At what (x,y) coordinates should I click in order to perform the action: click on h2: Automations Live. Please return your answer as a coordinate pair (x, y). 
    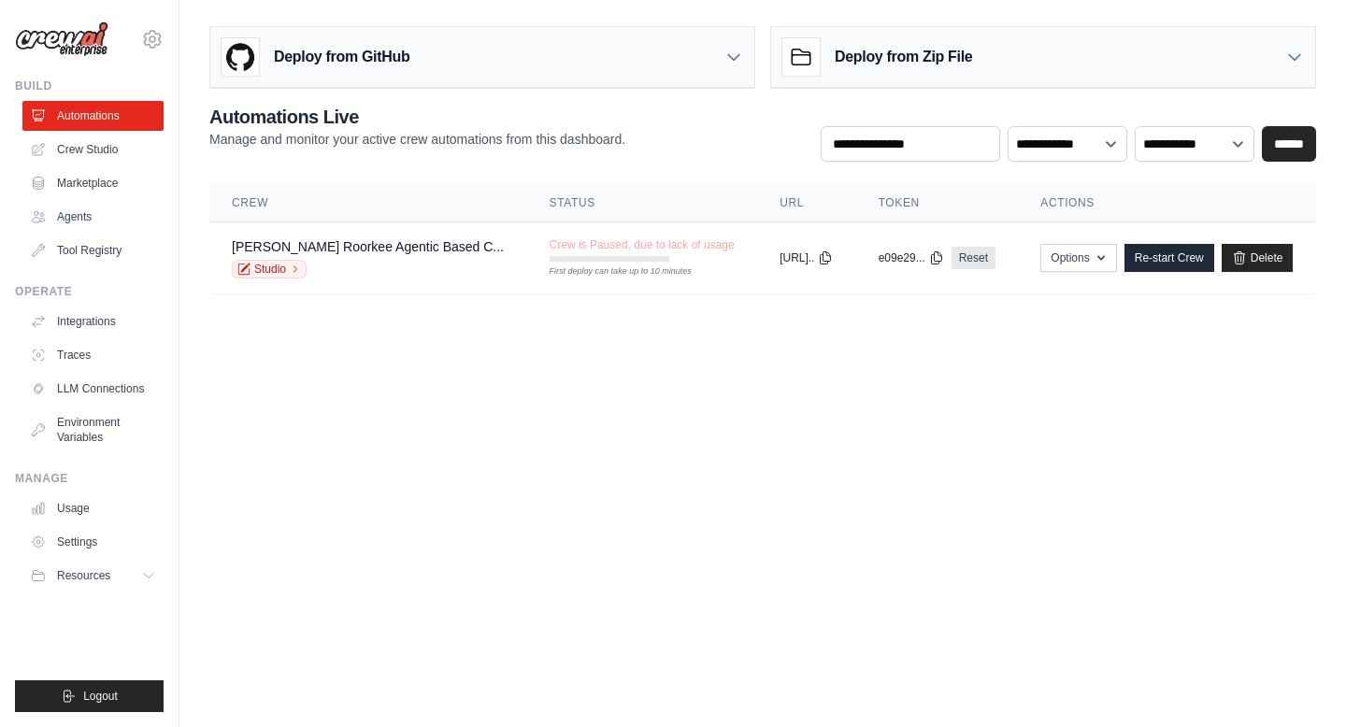
    Looking at the image, I should click on (417, 117).